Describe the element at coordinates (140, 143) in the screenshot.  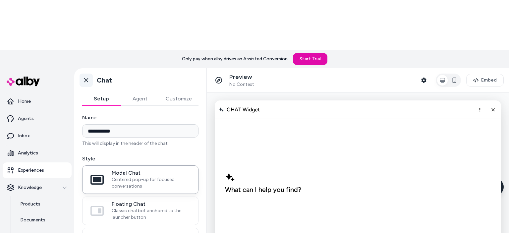
I see `p: This will display in the header of the chat.` at that location.